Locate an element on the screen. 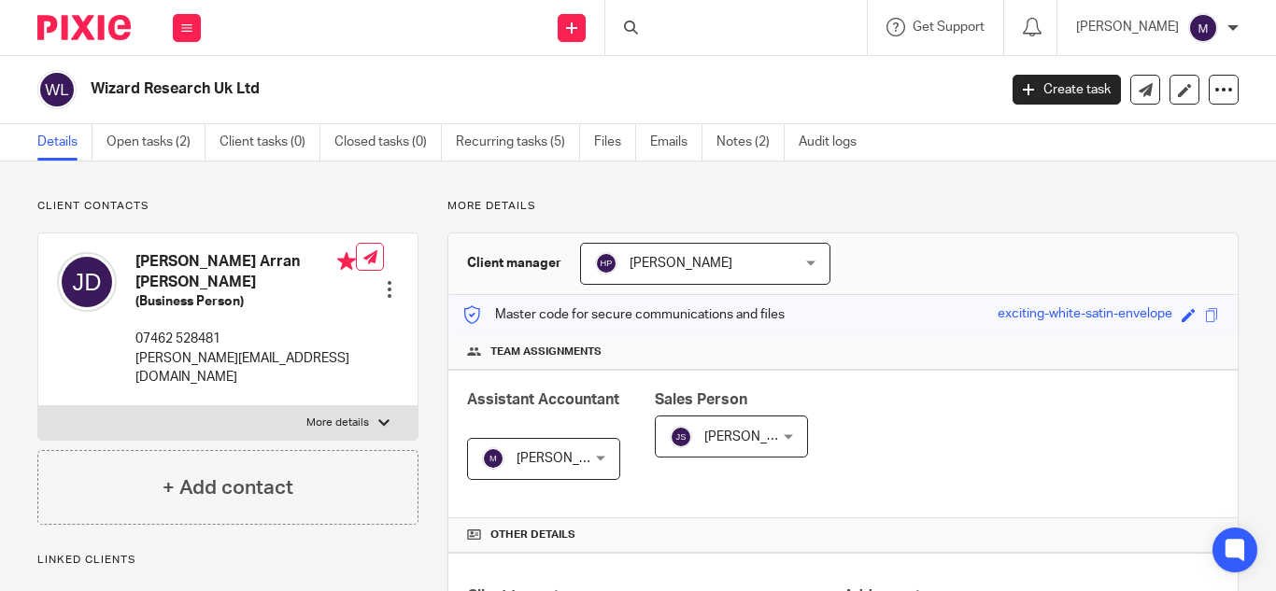 Image resolution: width=1276 pixels, height=591 pixels. a: Emails is located at coordinates (676, 142).